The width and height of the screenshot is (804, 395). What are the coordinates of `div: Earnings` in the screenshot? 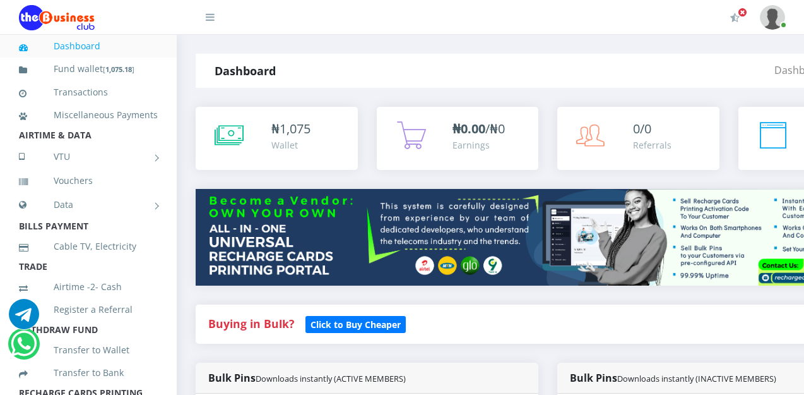 It's located at (478, 145).